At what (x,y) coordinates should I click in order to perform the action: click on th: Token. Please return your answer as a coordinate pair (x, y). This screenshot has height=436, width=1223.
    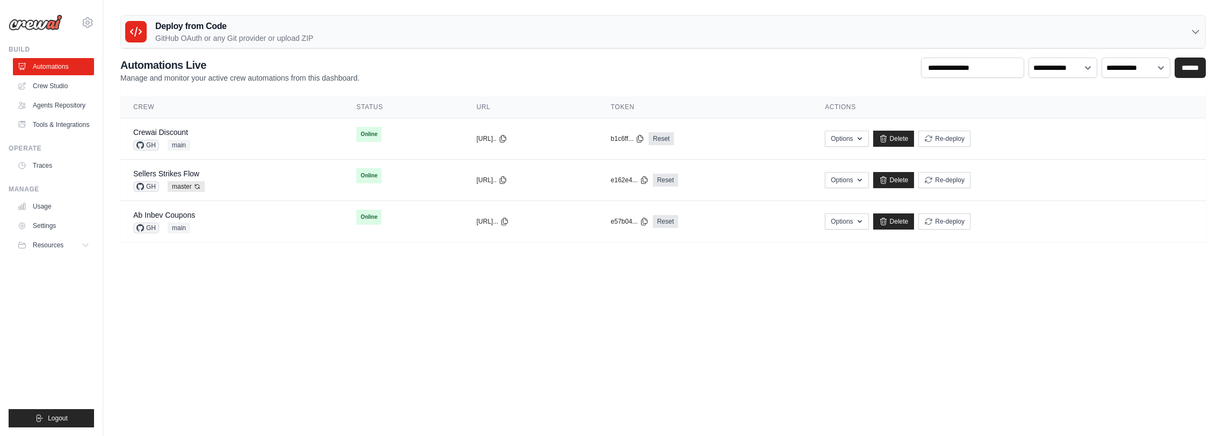
    Looking at the image, I should click on (705, 107).